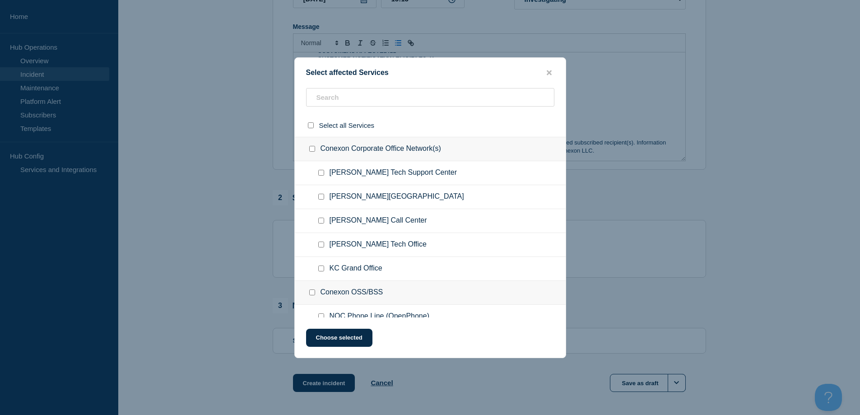 The width and height of the screenshot is (860, 415). Describe the element at coordinates (339, 338) in the screenshot. I see `button: Choose selected` at that location.